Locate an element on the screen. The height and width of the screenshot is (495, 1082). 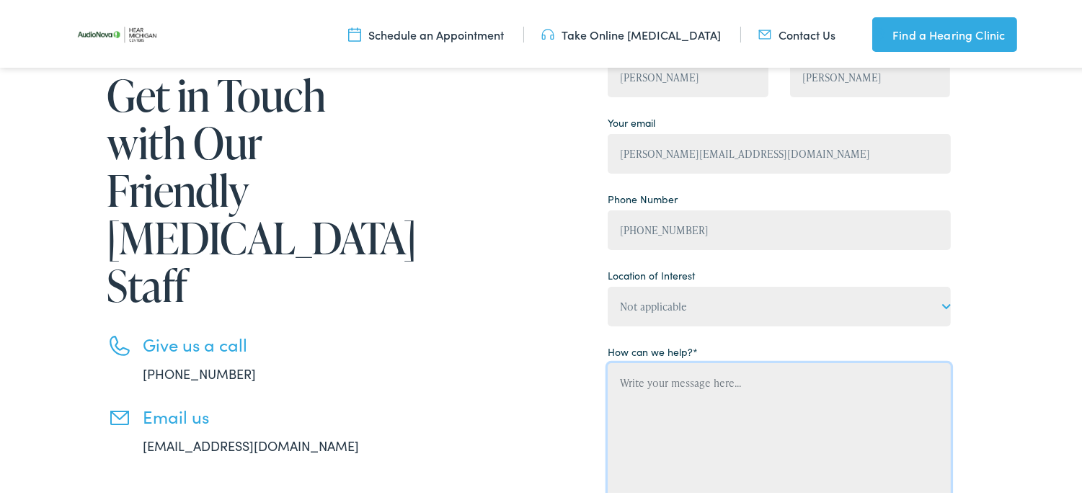
a: Find a Hearing Clinic is located at coordinates (944, 32).